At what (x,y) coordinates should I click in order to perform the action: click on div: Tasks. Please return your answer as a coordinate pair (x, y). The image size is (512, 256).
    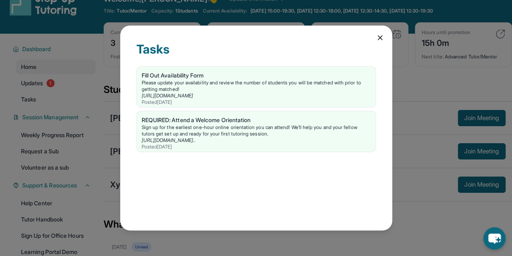
    Looking at the image, I should click on (256, 54).